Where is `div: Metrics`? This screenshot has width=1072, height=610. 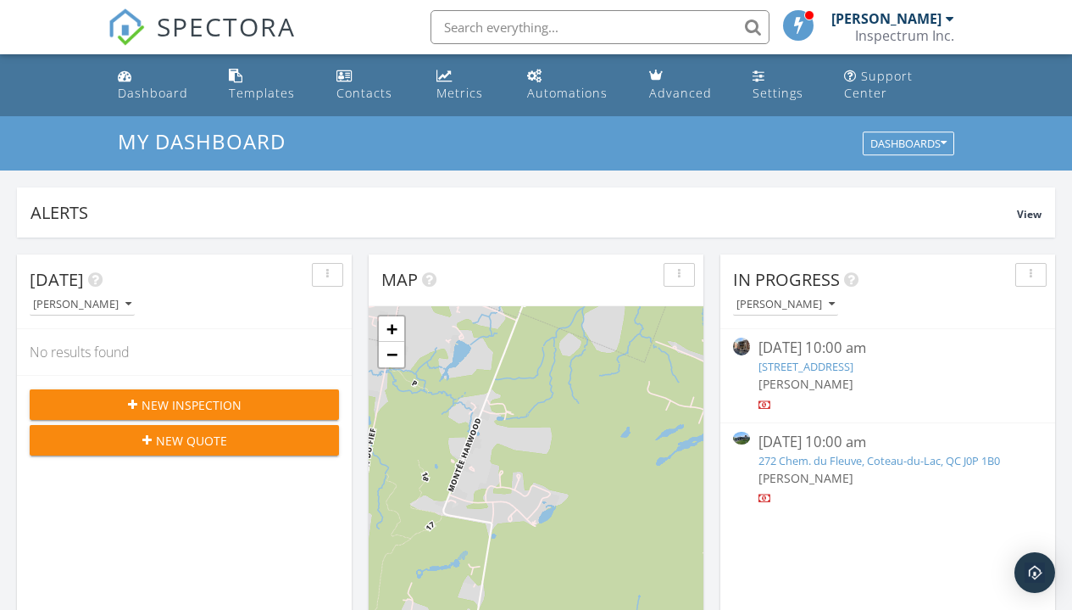
div: Metrics is located at coordinates (460, 92).